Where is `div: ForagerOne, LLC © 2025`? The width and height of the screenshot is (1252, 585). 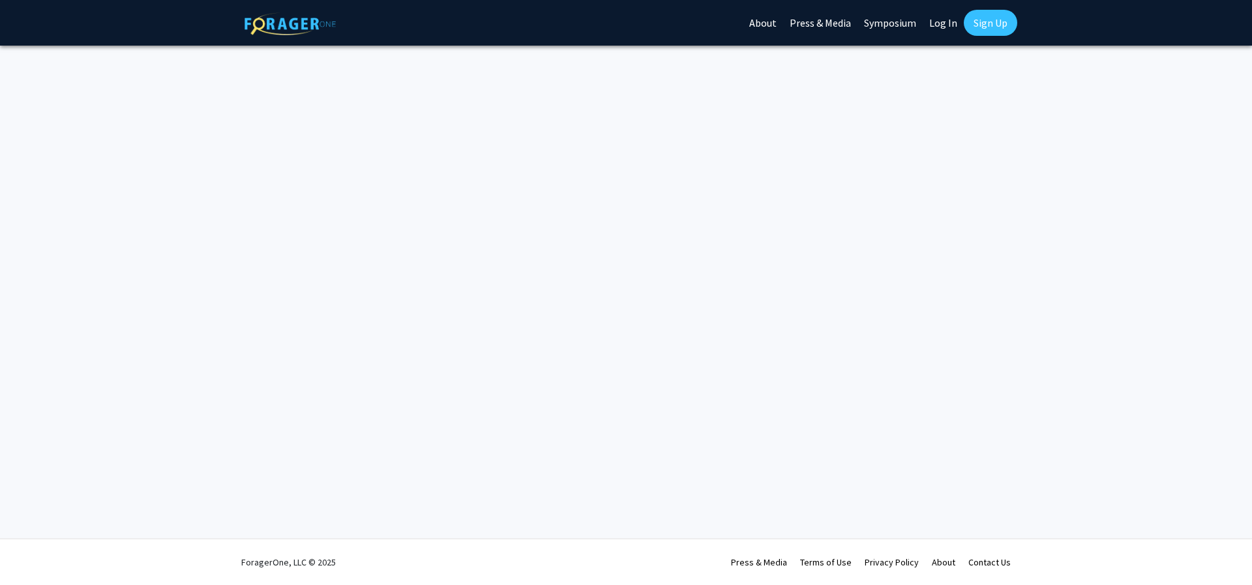
div: ForagerOne, LLC © 2025 is located at coordinates (288, 563).